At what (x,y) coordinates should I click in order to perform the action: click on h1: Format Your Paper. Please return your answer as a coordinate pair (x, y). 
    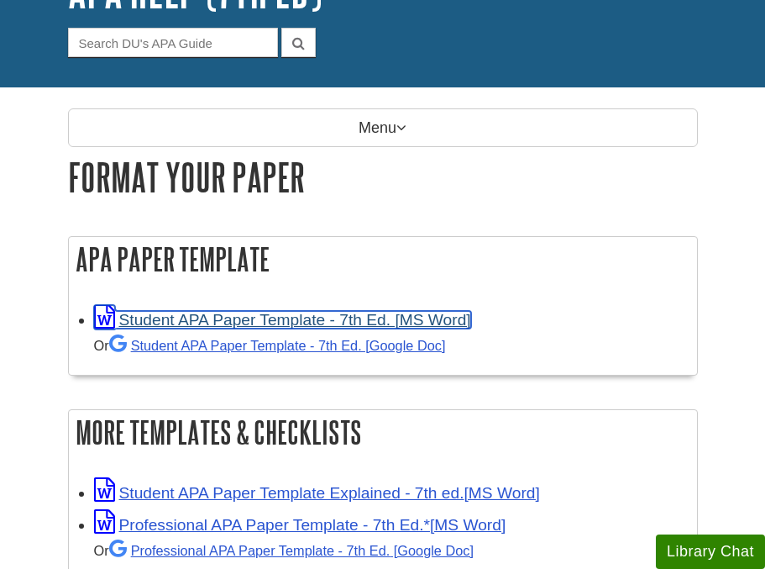
    Looking at the image, I should click on (383, 176).